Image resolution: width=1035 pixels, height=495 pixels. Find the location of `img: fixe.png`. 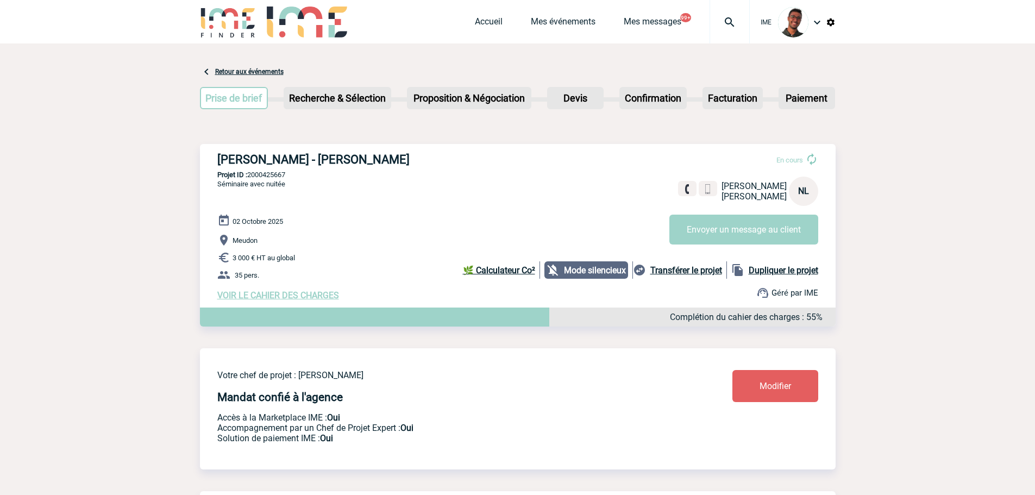

img: fixe.png is located at coordinates (687, 189).